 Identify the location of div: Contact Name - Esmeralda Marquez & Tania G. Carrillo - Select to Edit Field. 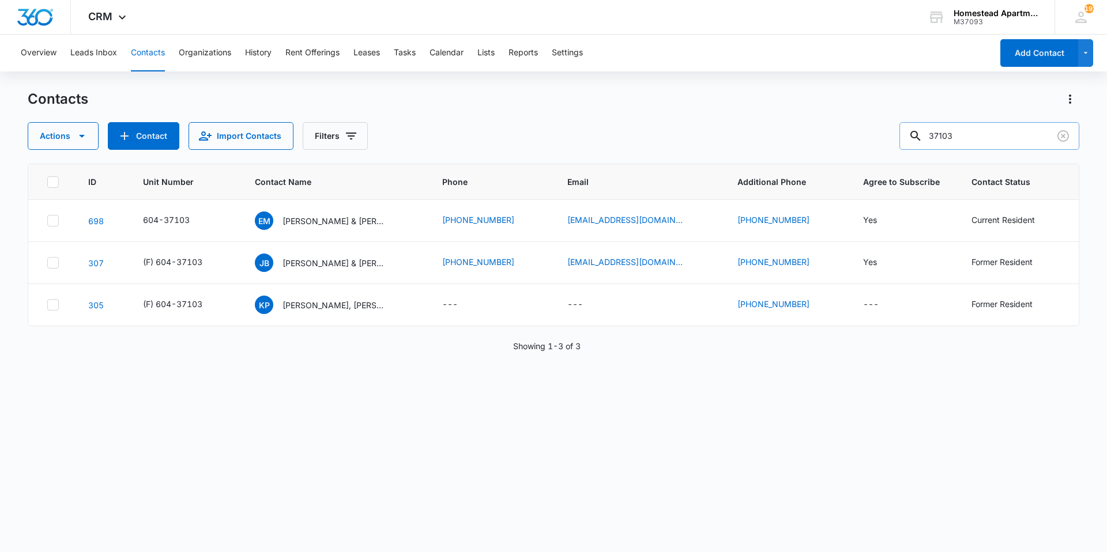
(331, 221).